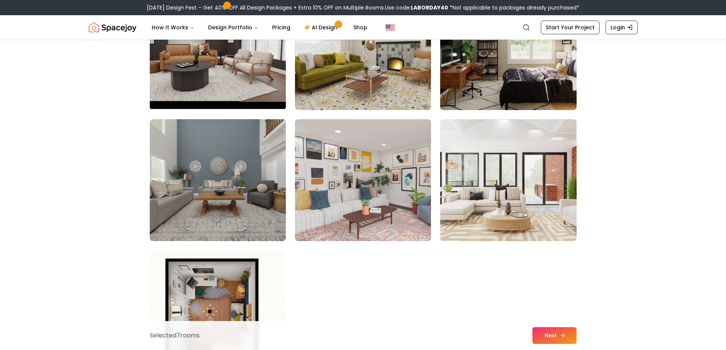 The height and width of the screenshot is (350, 726). I want to click on a: Shop, so click(360, 27).